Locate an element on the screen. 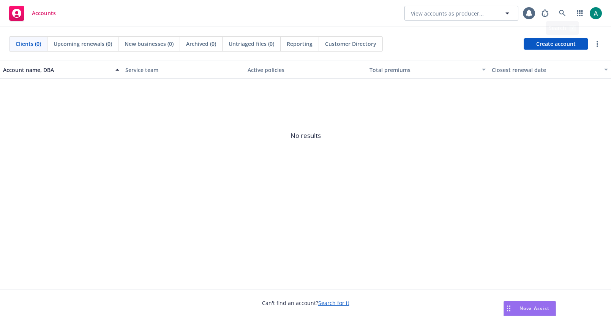 Image resolution: width=611 pixels, height=316 pixels. div: Drag to move is located at coordinates (508, 309).